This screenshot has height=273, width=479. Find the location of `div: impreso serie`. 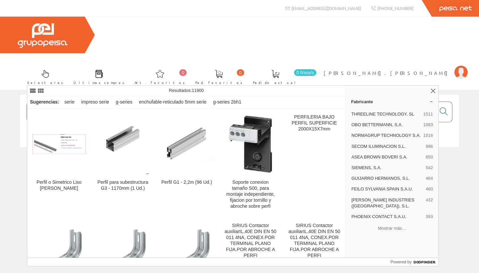

div: impreso serie is located at coordinates (95, 102).